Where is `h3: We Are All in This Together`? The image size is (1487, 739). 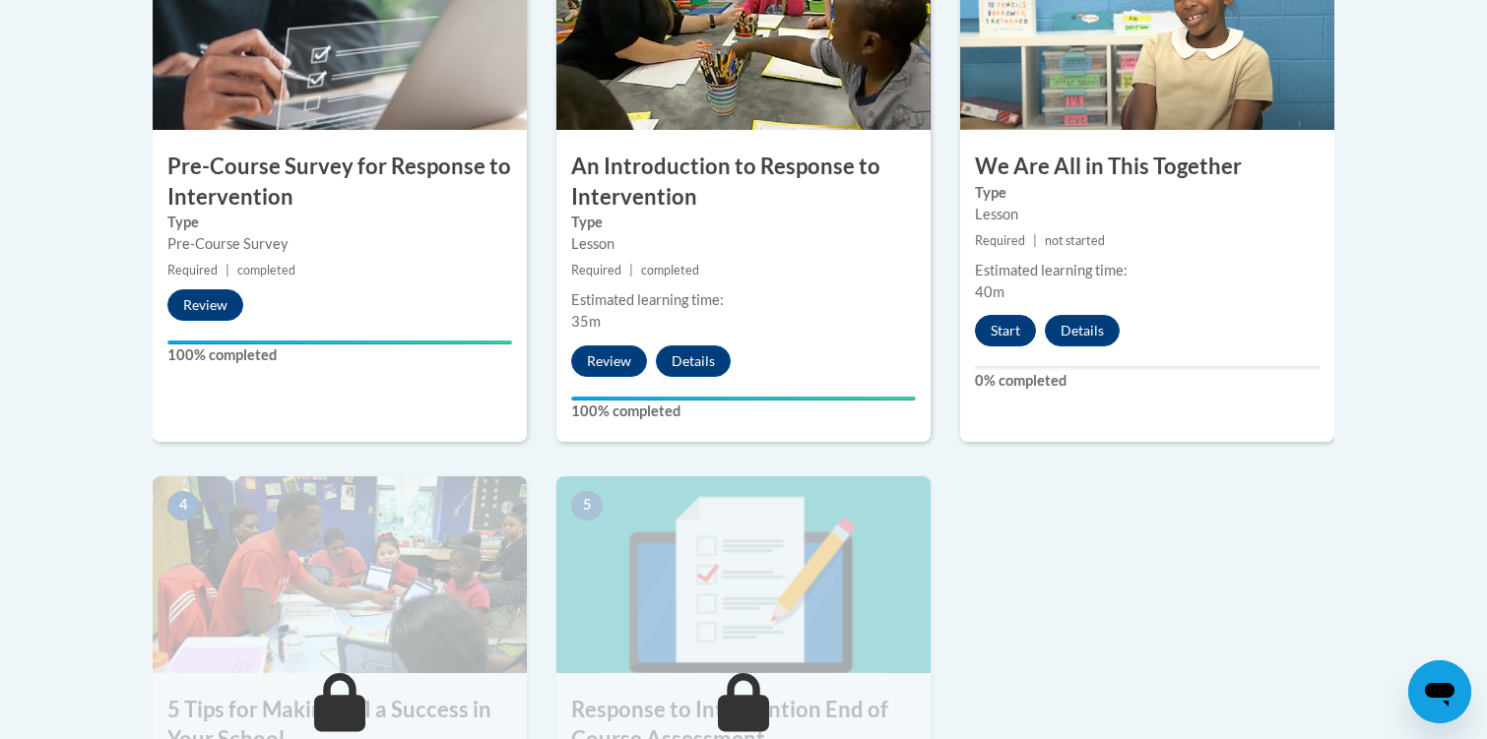
h3: We Are All in This Together is located at coordinates (1147, 166).